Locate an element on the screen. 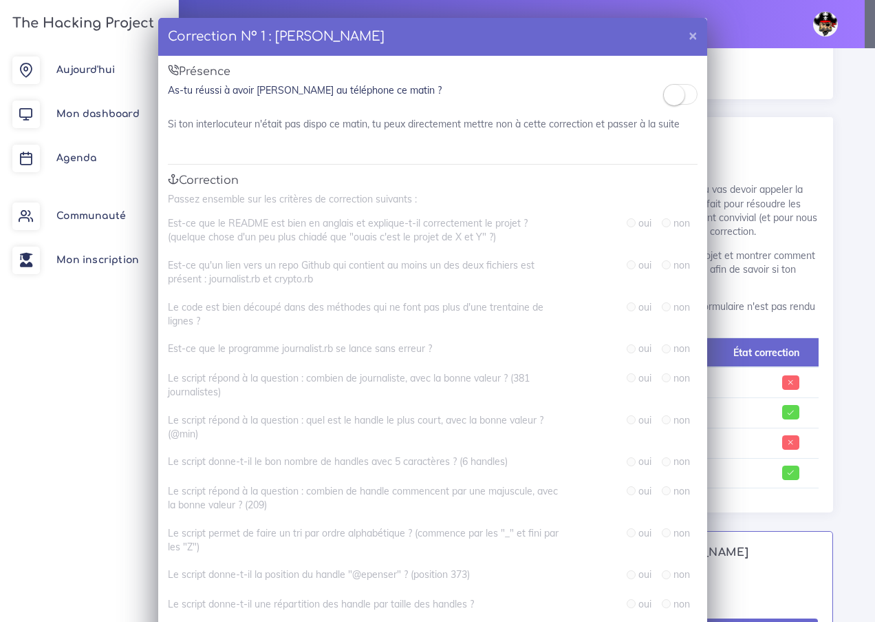  label: Le script donne-t-il une répartition des handle par taille des handles ? is located at coordinates (321, 604).